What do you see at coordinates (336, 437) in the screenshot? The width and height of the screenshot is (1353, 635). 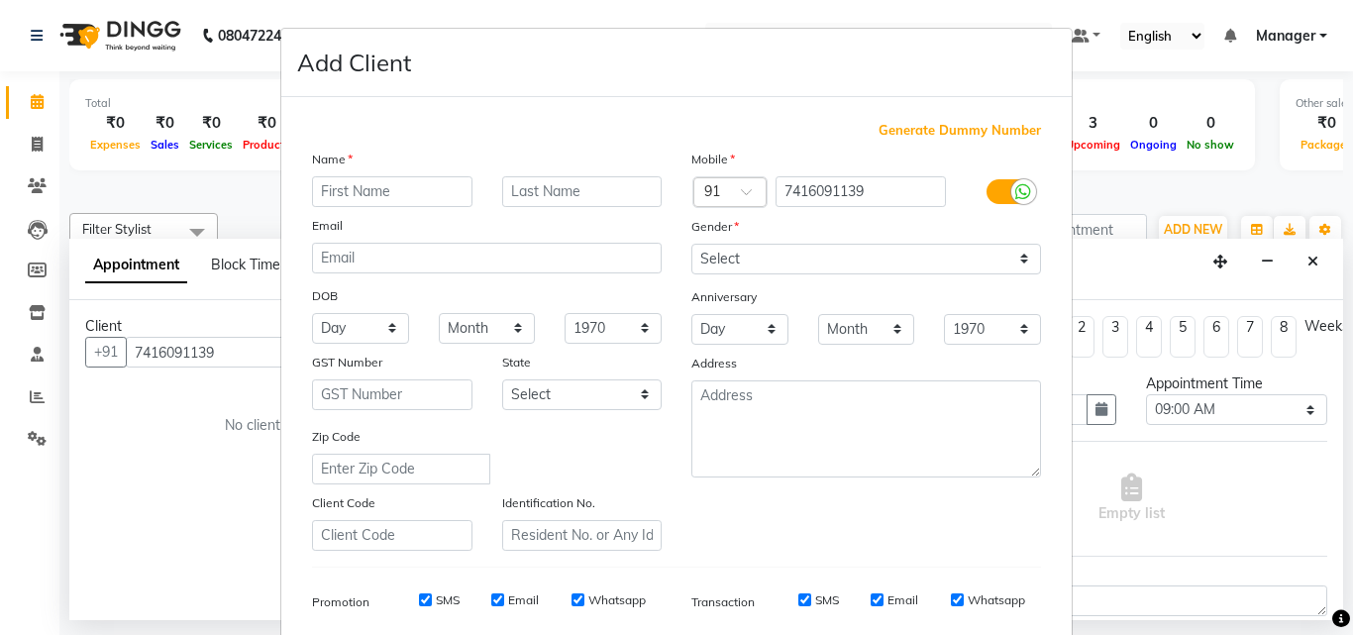 I see `label: Zip Code` at bounding box center [336, 437].